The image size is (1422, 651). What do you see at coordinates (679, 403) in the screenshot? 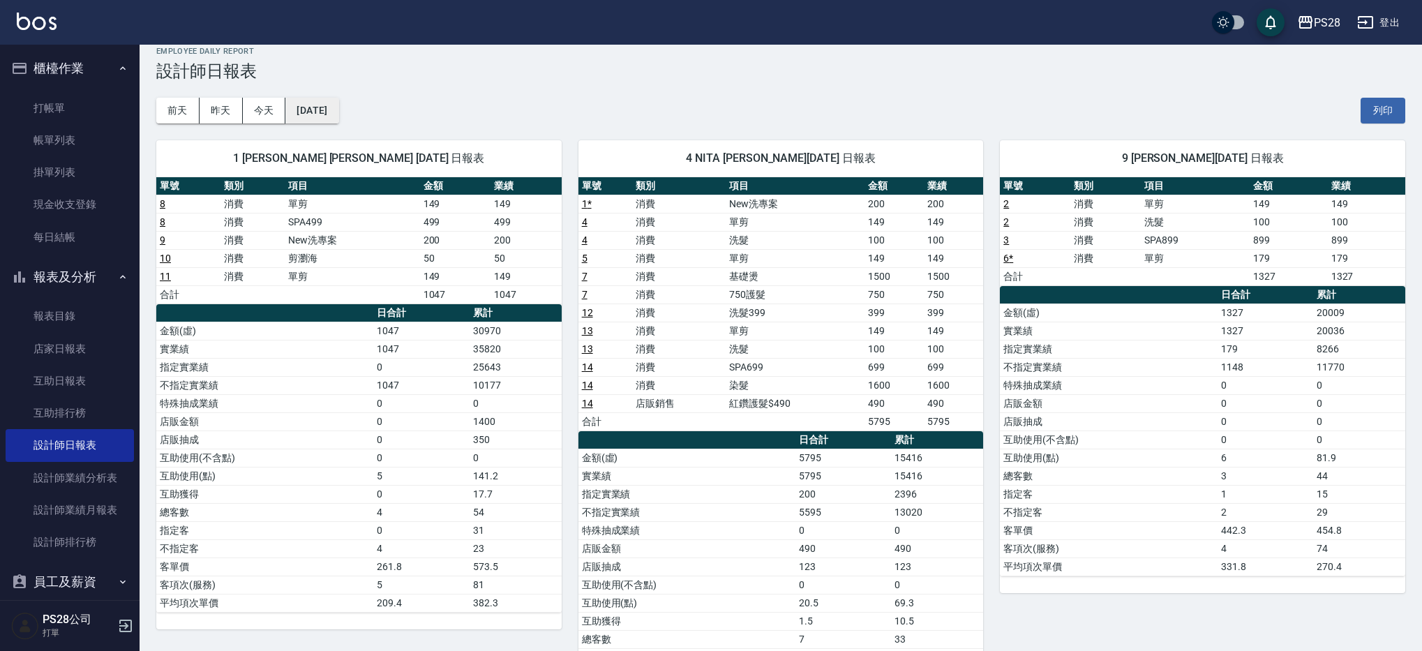
I see `td: 店販銷售` at bounding box center [679, 403].